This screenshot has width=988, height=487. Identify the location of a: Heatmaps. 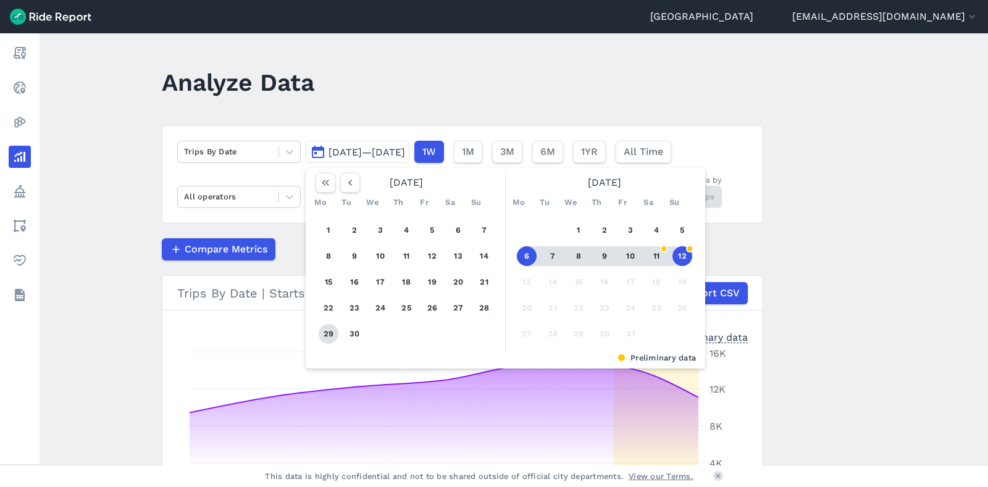
(20, 122).